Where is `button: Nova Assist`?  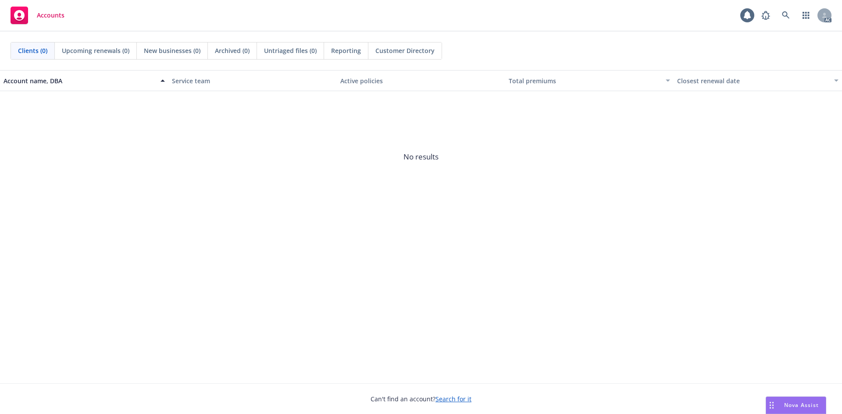
button: Nova Assist is located at coordinates (795, 405).